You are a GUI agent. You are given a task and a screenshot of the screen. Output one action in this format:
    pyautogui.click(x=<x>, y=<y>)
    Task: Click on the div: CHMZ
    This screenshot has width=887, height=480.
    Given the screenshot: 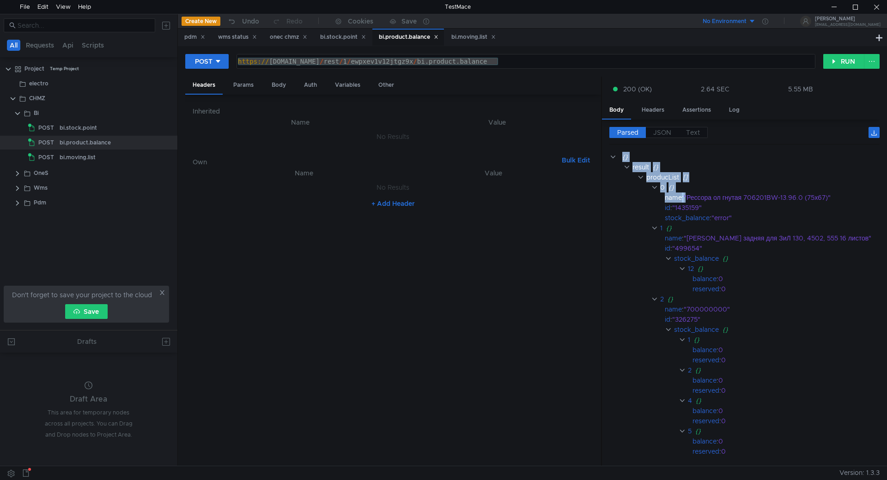 What is the action you would take?
    pyautogui.click(x=37, y=98)
    